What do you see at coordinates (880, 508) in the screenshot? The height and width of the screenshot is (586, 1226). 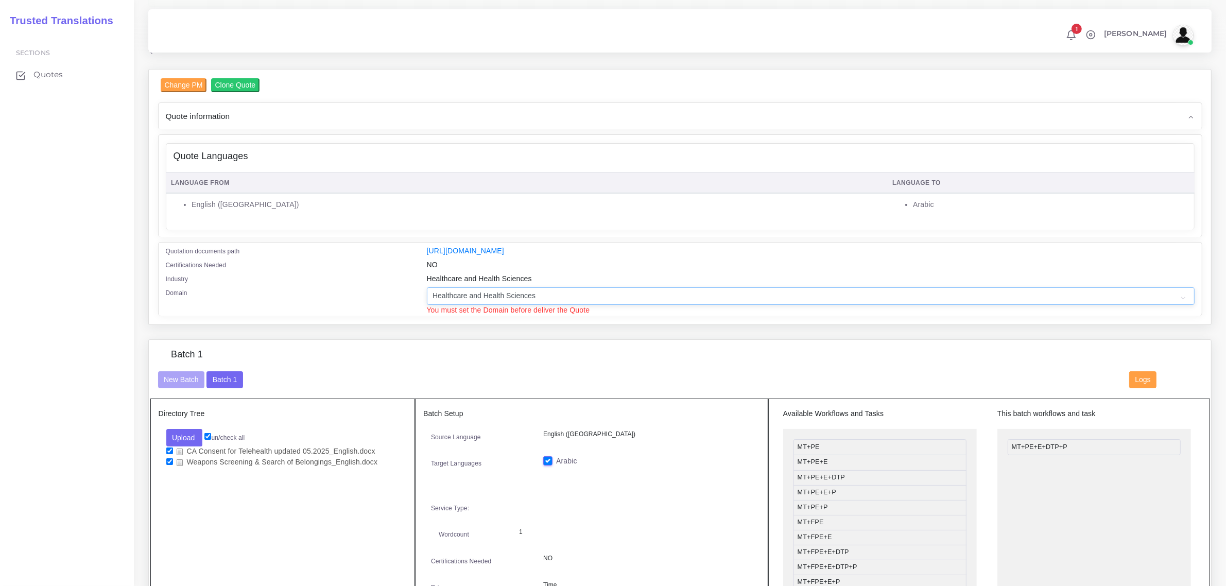 I see `li: MT+PE+P` at bounding box center [880, 508].